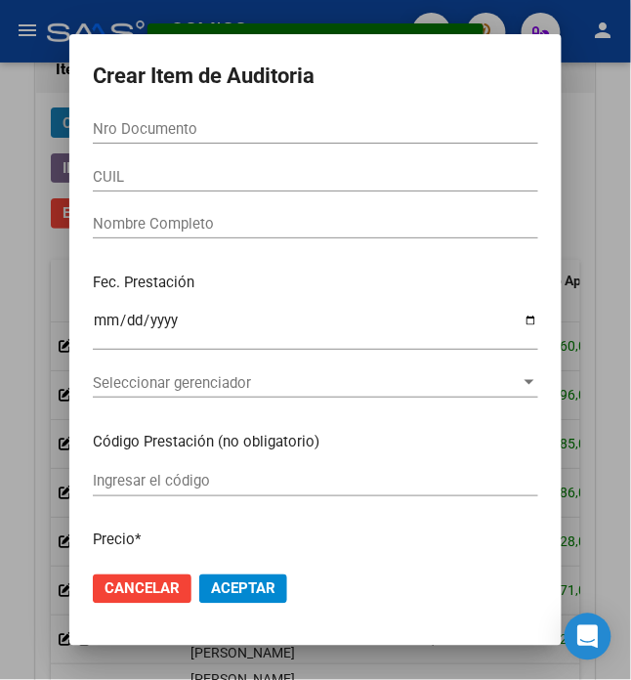  What do you see at coordinates (315, 282) in the screenshot?
I see `p: Fec. Prestación` at bounding box center [315, 282].